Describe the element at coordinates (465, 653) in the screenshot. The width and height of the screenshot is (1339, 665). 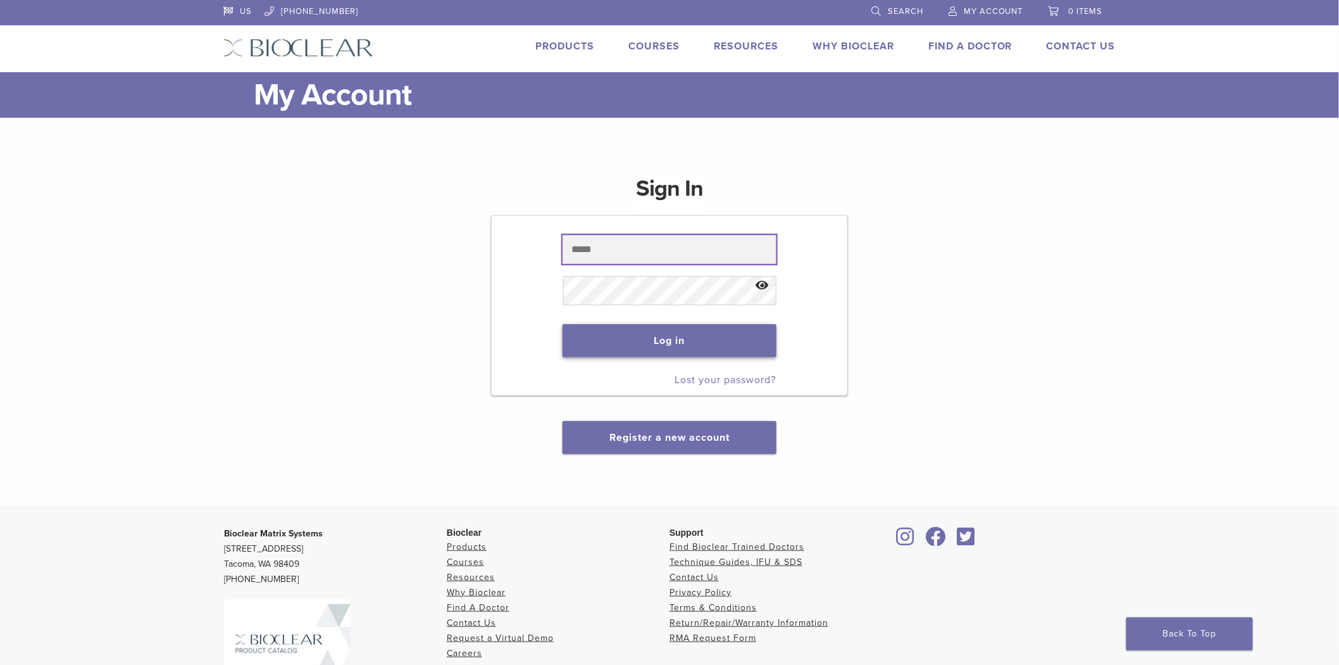
I see `a: Careers` at that location.